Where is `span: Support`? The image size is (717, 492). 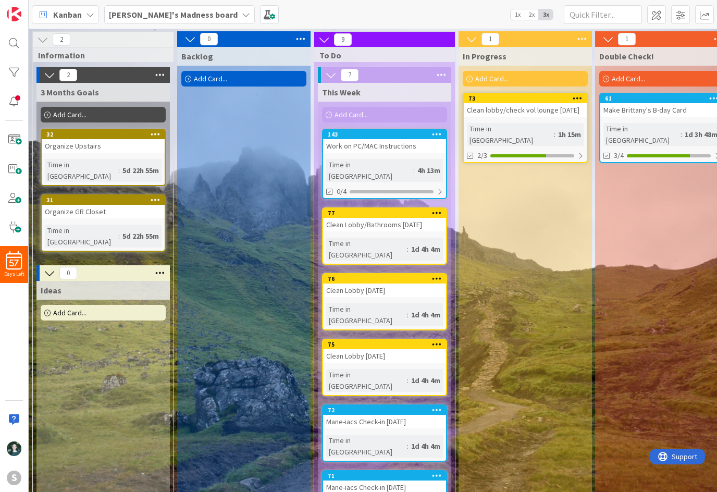 span: Support is located at coordinates (34, 8).